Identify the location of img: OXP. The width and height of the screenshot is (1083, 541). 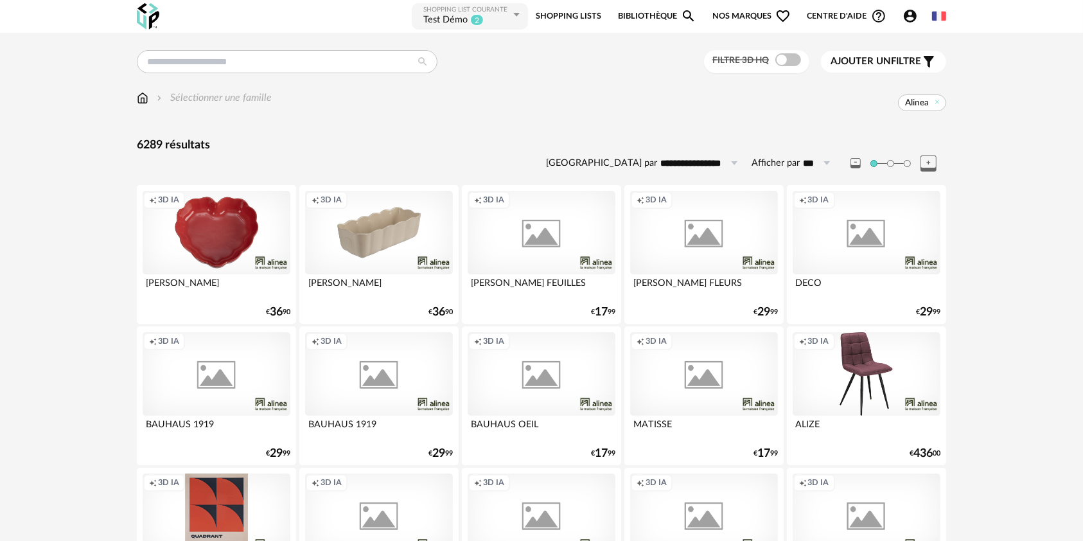
(148, 16).